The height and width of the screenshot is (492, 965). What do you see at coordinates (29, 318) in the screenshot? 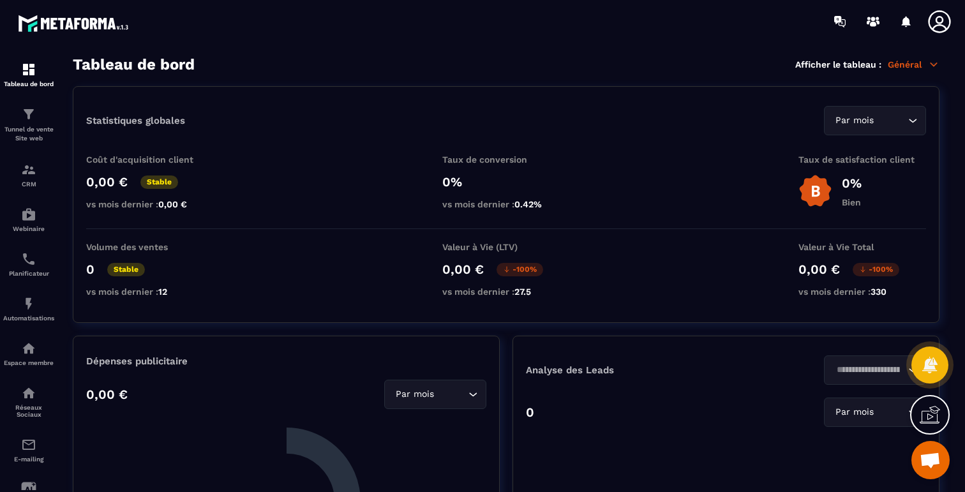
I see `p: Automatisations` at bounding box center [29, 318].